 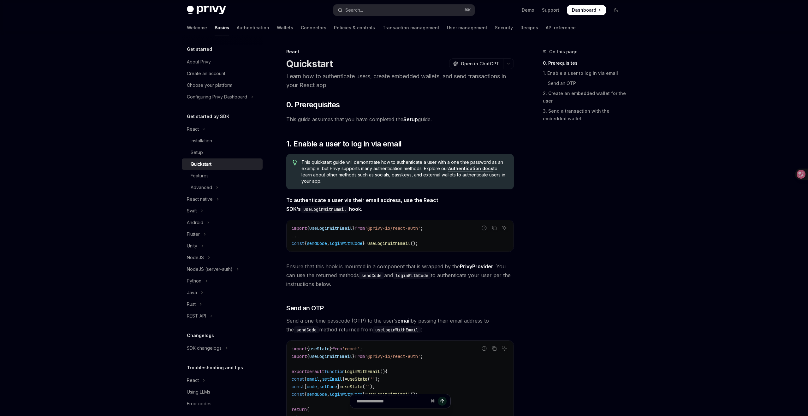 What do you see at coordinates (285, 28) in the screenshot?
I see `a: Wallets` at bounding box center [285, 28].